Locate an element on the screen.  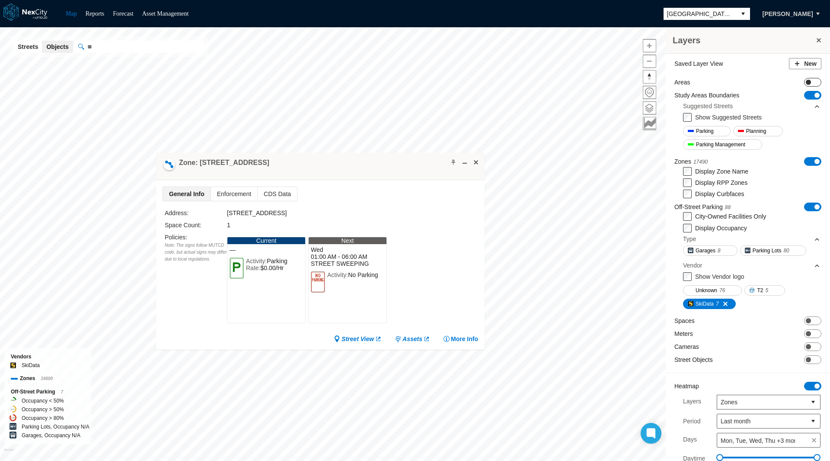
label: Zones is located at coordinates (691, 161).